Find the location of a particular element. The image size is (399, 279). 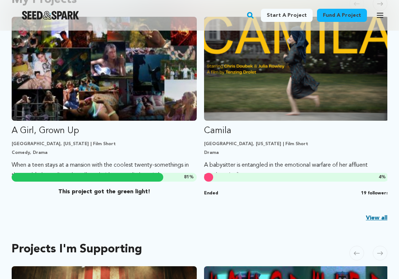

p: Comedy, Drama is located at coordinates (104, 153).